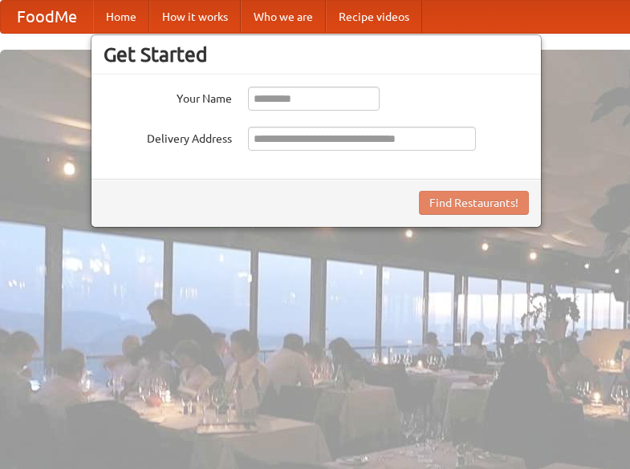 The image size is (630, 469). I want to click on label: Your Name, so click(168, 96).